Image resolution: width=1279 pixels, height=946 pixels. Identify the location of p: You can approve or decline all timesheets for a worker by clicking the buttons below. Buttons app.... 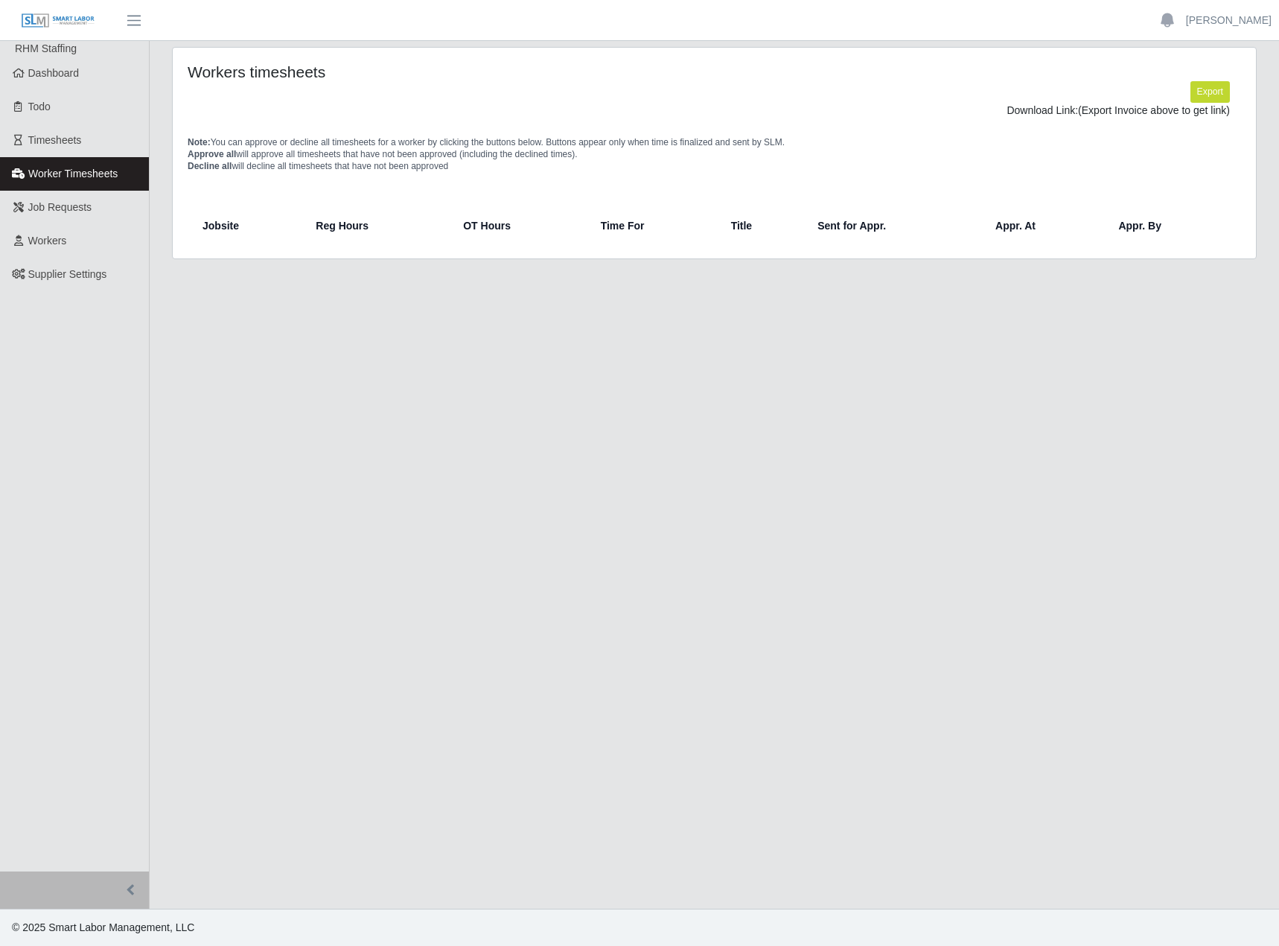
(714, 154).